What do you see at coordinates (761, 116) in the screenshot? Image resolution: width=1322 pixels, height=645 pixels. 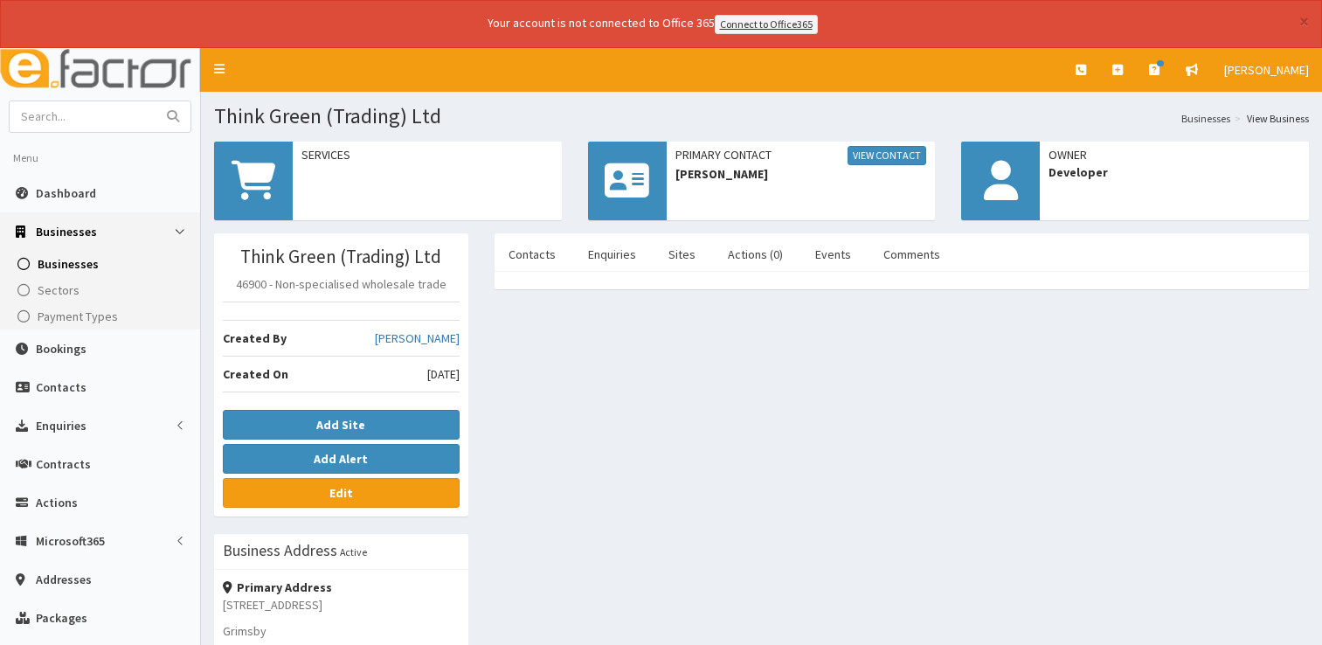 I see `h1: Think Green (Trading) Ltd` at bounding box center [761, 116].